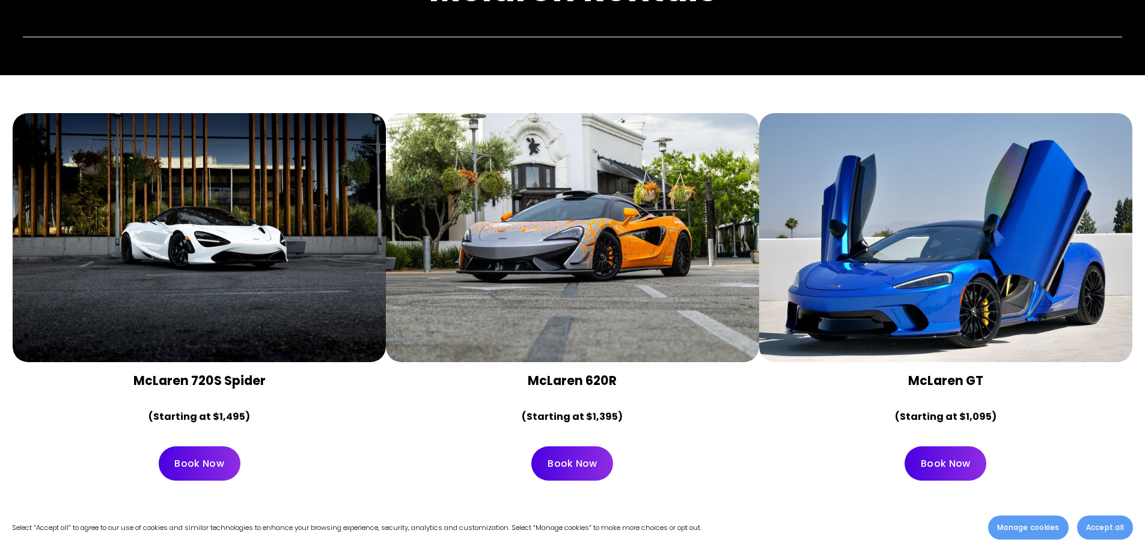 The width and height of the screenshot is (1145, 548). I want to click on span: Manage cookies, so click(1028, 527).